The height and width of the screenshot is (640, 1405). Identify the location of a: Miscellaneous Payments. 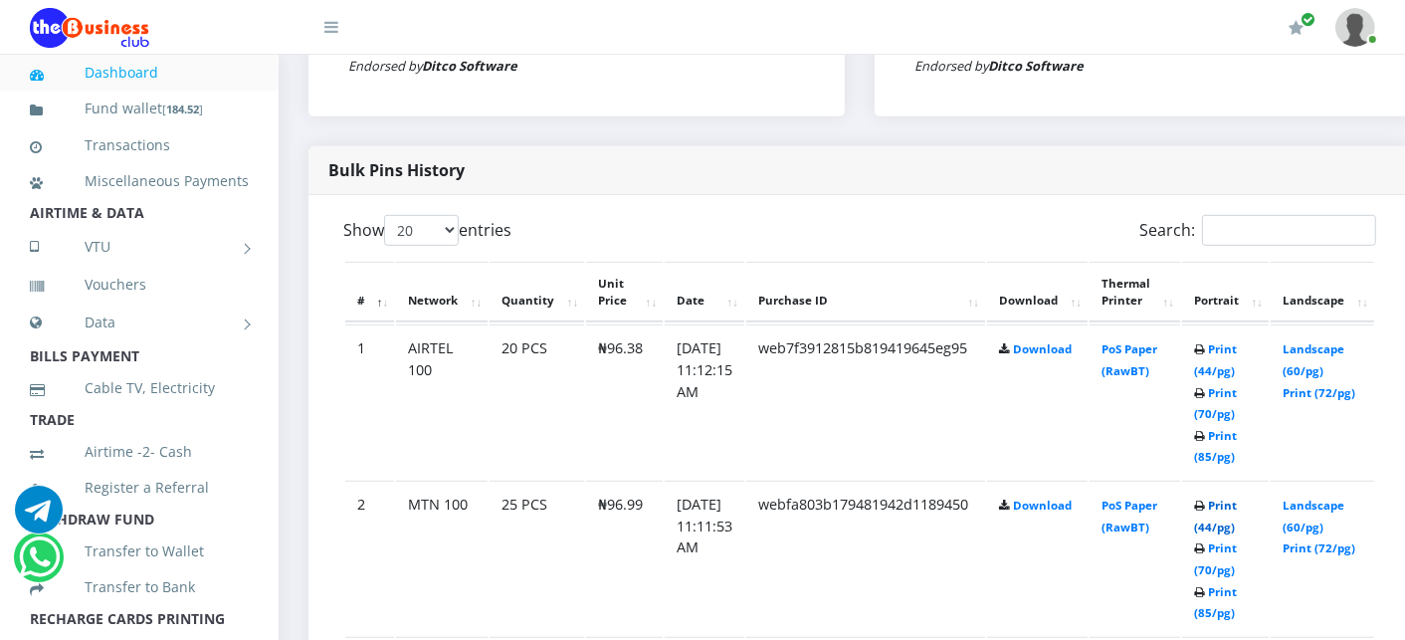
(139, 181).